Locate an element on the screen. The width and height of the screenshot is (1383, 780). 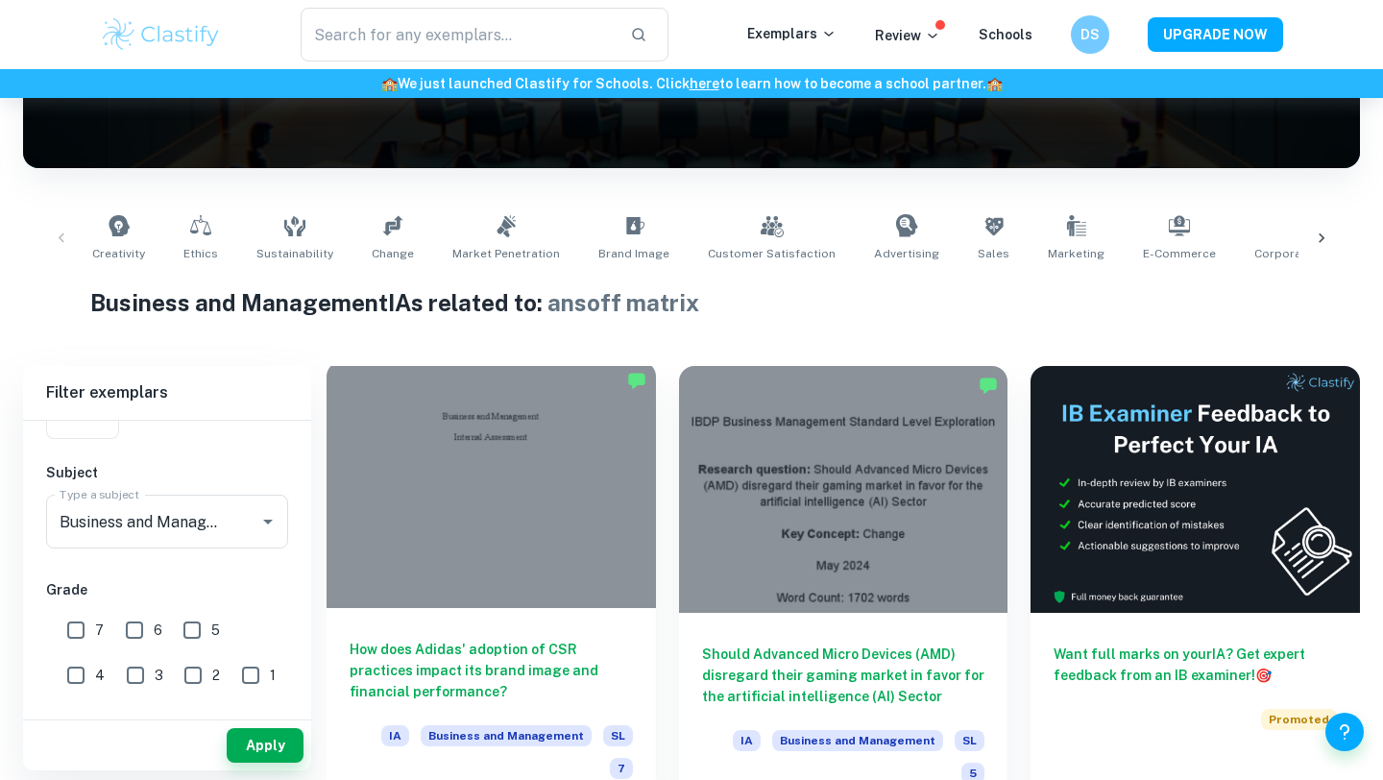
h6: DS is located at coordinates (1090, 35).